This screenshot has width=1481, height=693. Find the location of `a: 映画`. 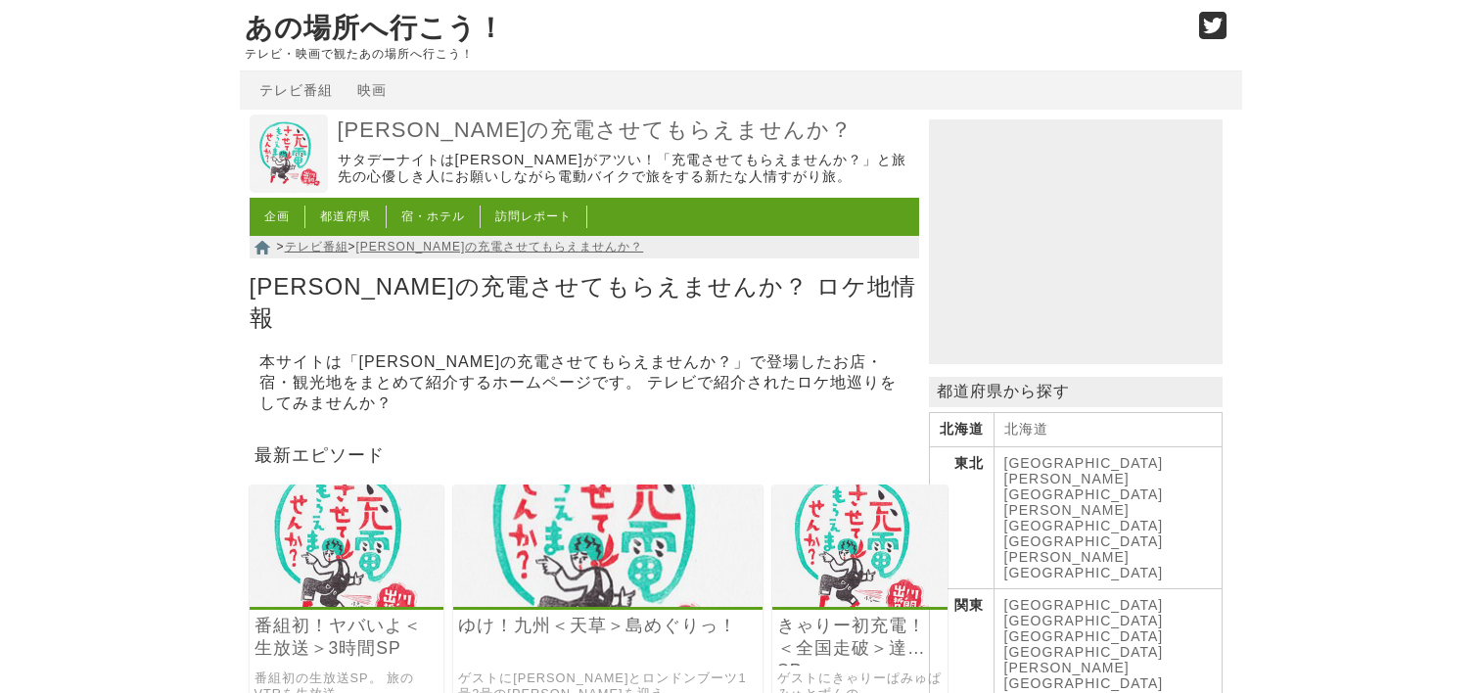

a: 映画 is located at coordinates (372, 90).